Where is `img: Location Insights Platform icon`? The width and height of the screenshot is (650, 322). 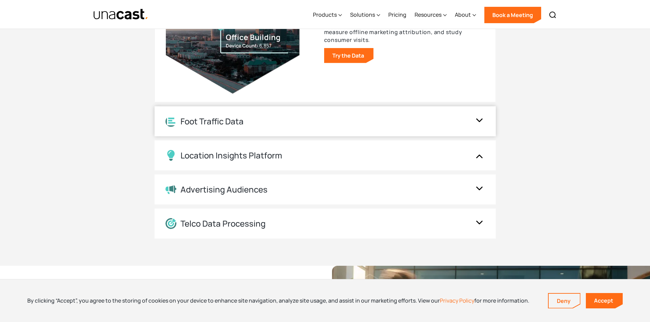
img: Location Insights Platform icon is located at coordinates (171, 156).